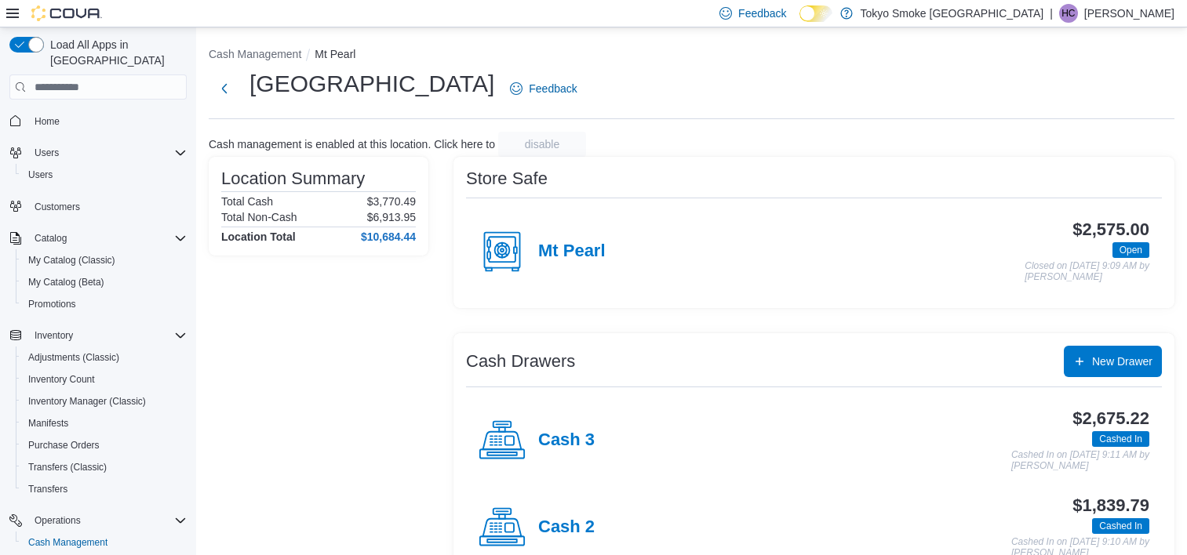 The image size is (1187, 555). Describe the element at coordinates (391, 217) in the screenshot. I see `p: $6,913.95` at that location.